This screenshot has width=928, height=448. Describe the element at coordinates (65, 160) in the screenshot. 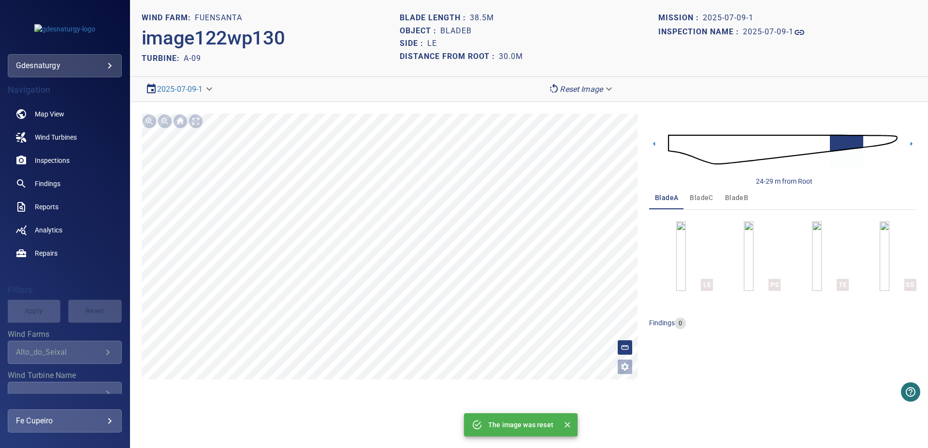

I see `a: inspections noActive` at that location.